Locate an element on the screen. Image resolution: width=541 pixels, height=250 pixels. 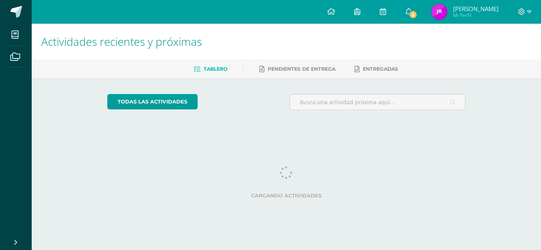
a: Pendientes de entrega is located at coordinates (297, 69).